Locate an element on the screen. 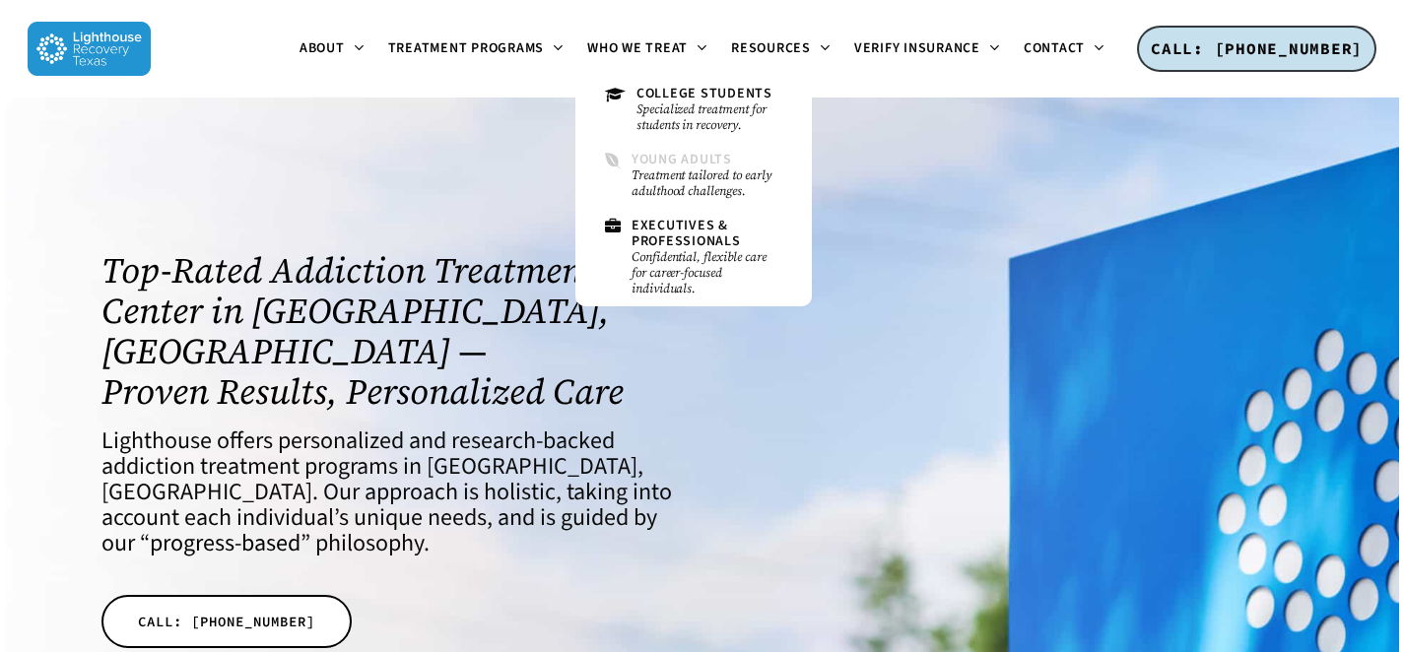 This screenshot has height=652, width=1404. small: Confidential, flexible care for career-focused individuals. is located at coordinates (707, 273).